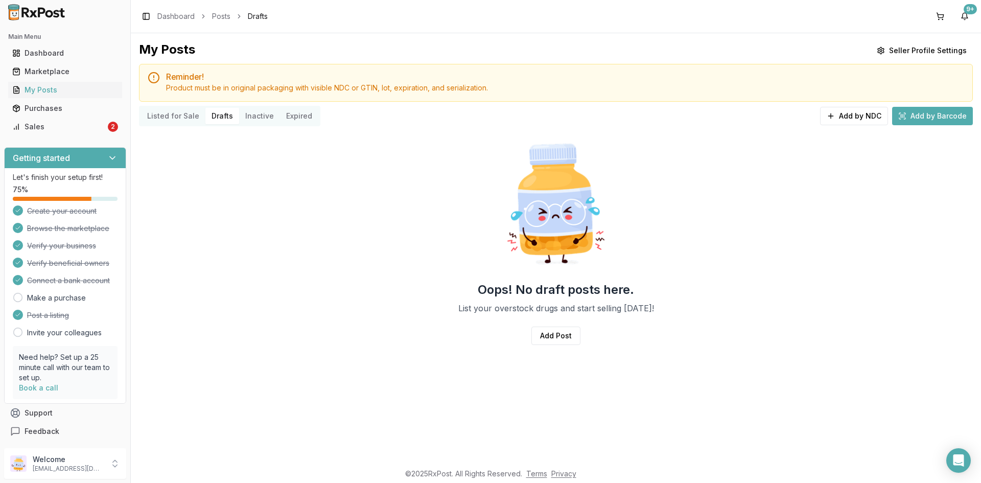 This screenshot has height=483, width=981. Describe the element at coordinates (299, 116) in the screenshot. I see `button: Expired` at that location.